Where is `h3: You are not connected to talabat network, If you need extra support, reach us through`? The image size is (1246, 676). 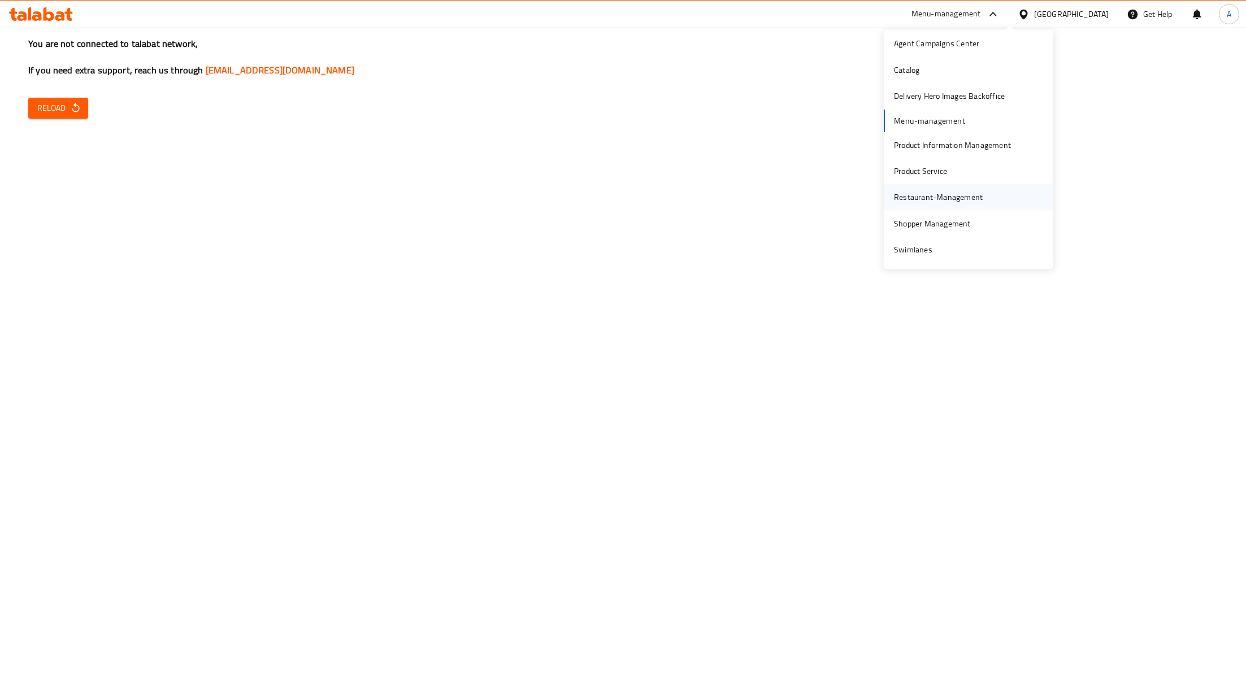 h3: You are not connected to talabat network, If you need extra support, reach us through is located at coordinates (623, 57).